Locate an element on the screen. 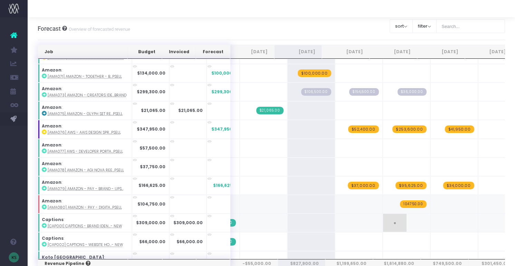  button: sort is located at coordinates (401, 26).